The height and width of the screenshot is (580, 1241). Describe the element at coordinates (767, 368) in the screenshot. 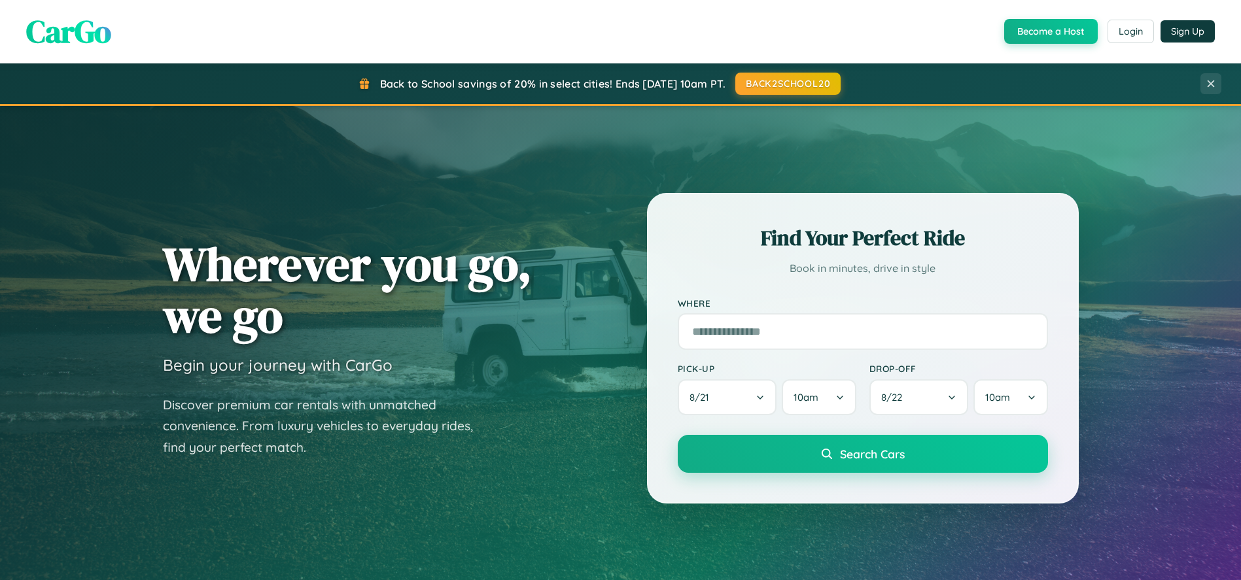

I see `label: Pick-up` at that location.